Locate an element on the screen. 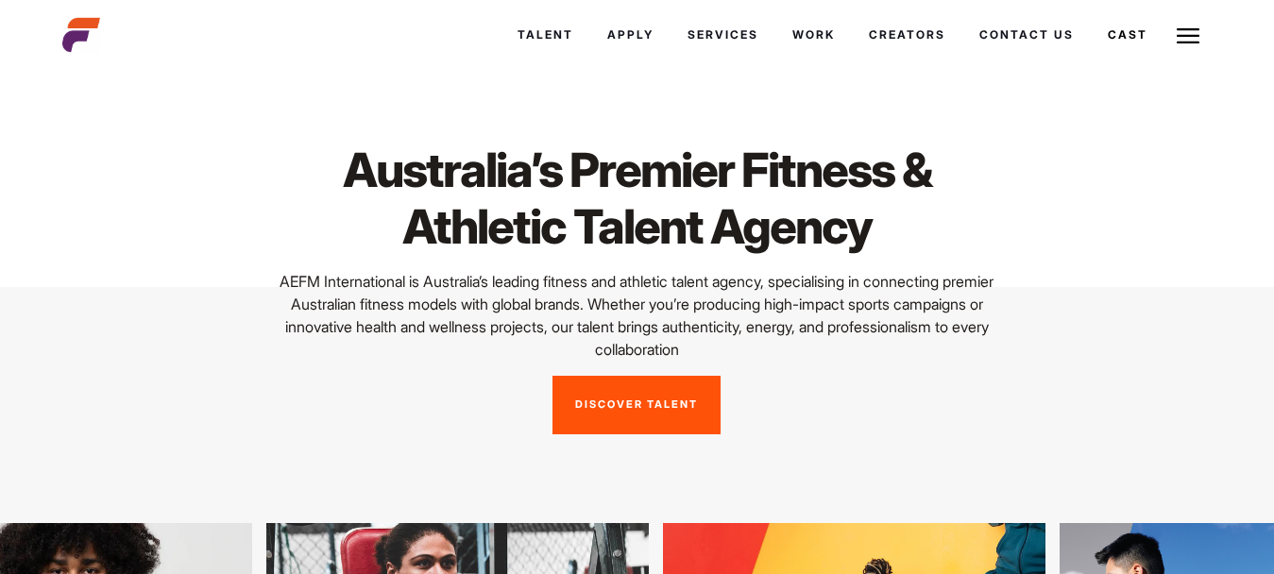 The image size is (1274, 574). p: AEFM International is Australia’s leading fitness and athletic talent agency, specialising in con... is located at coordinates (637, 316).